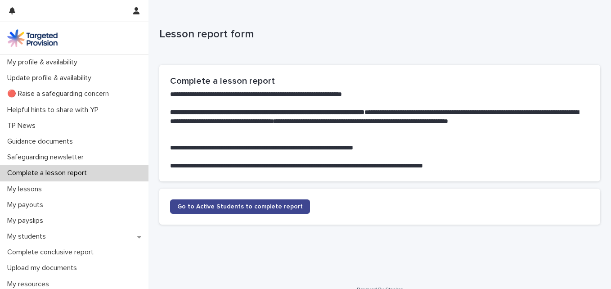 The image size is (611, 289). What do you see at coordinates (51, 78) in the screenshot?
I see `p: Update profile & availability` at bounding box center [51, 78].